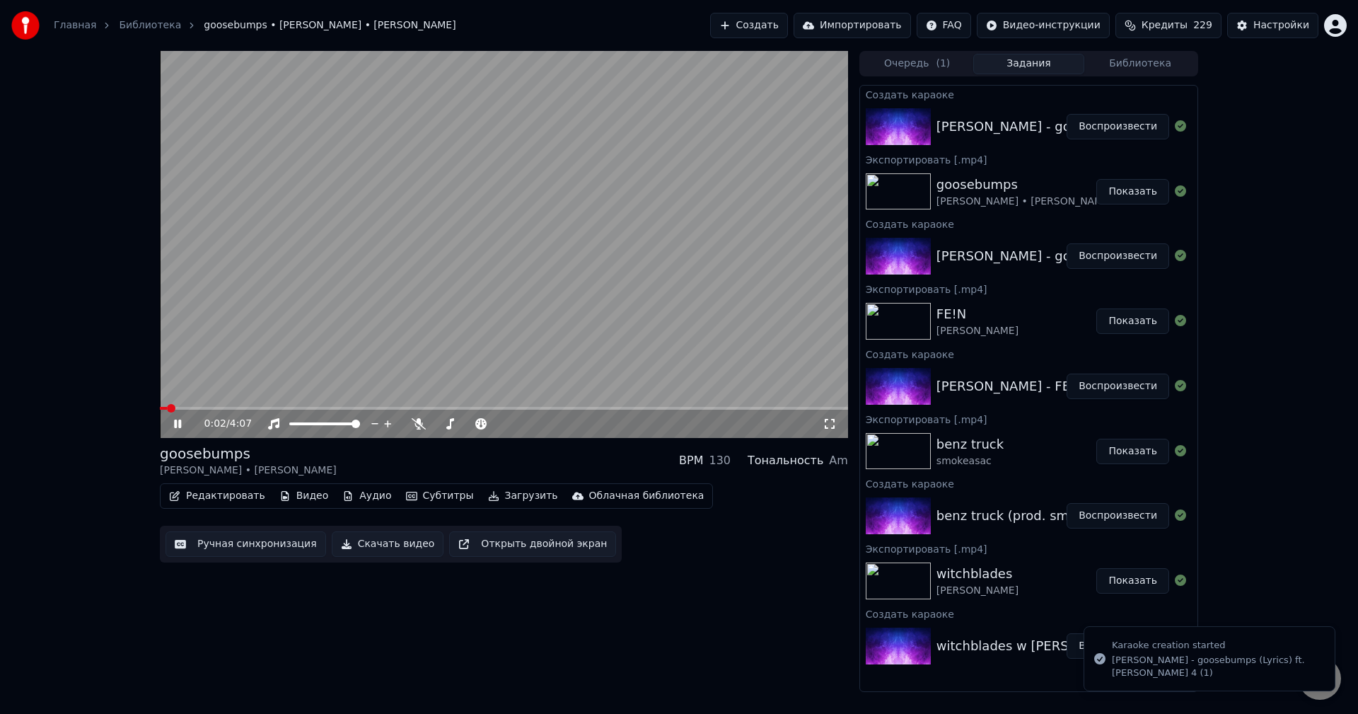 The width and height of the screenshot is (1358, 714). What do you see at coordinates (719, 461) in the screenshot?
I see `div: 130` at bounding box center [719, 461].